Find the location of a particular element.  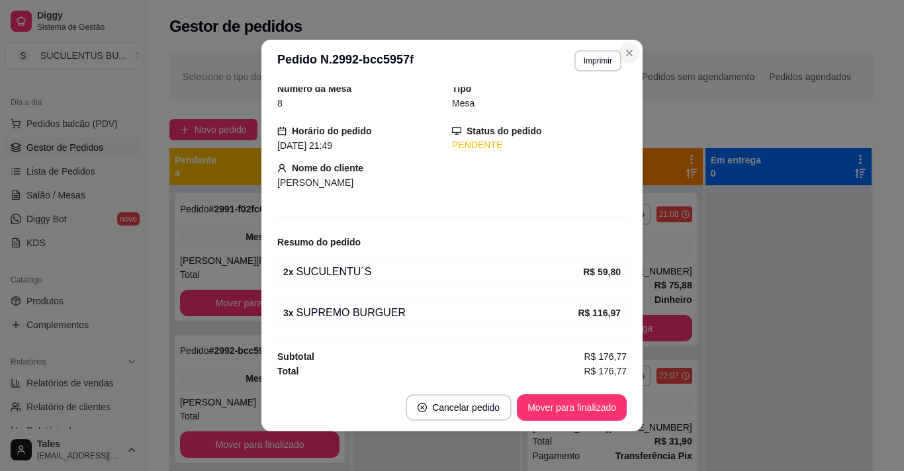

strong: Total is located at coordinates (288, 371).